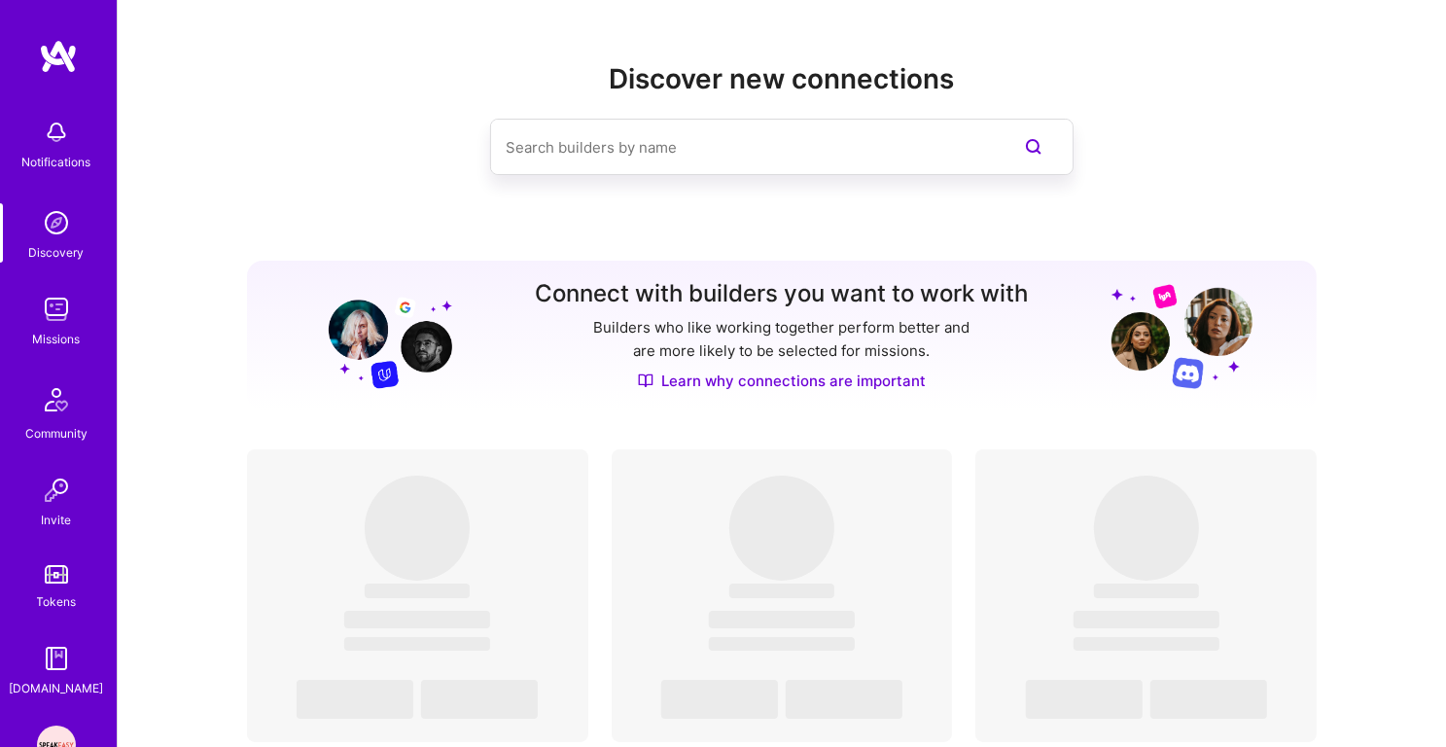  What do you see at coordinates (56, 132) in the screenshot?
I see `img: bell` at bounding box center [56, 132].